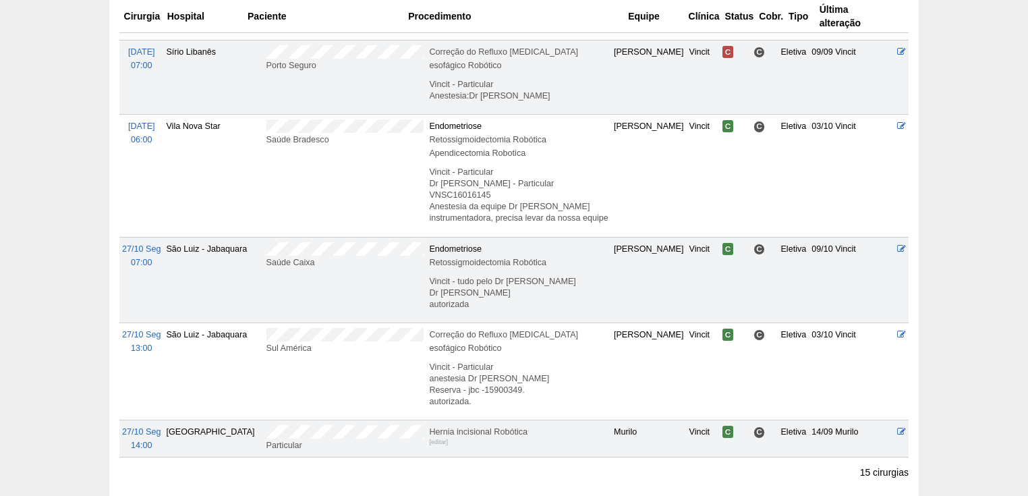  Describe the element at coordinates (213, 175) in the screenshot. I see `td: Vila Nova Star` at that location.